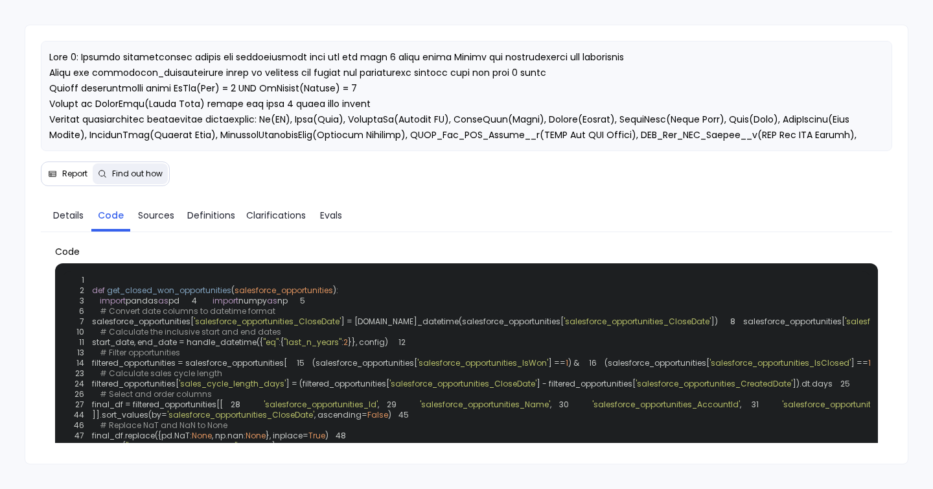  What do you see at coordinates (592, 363) in the screenshot?
I see `span: 16` at bounding box center [592, 363].